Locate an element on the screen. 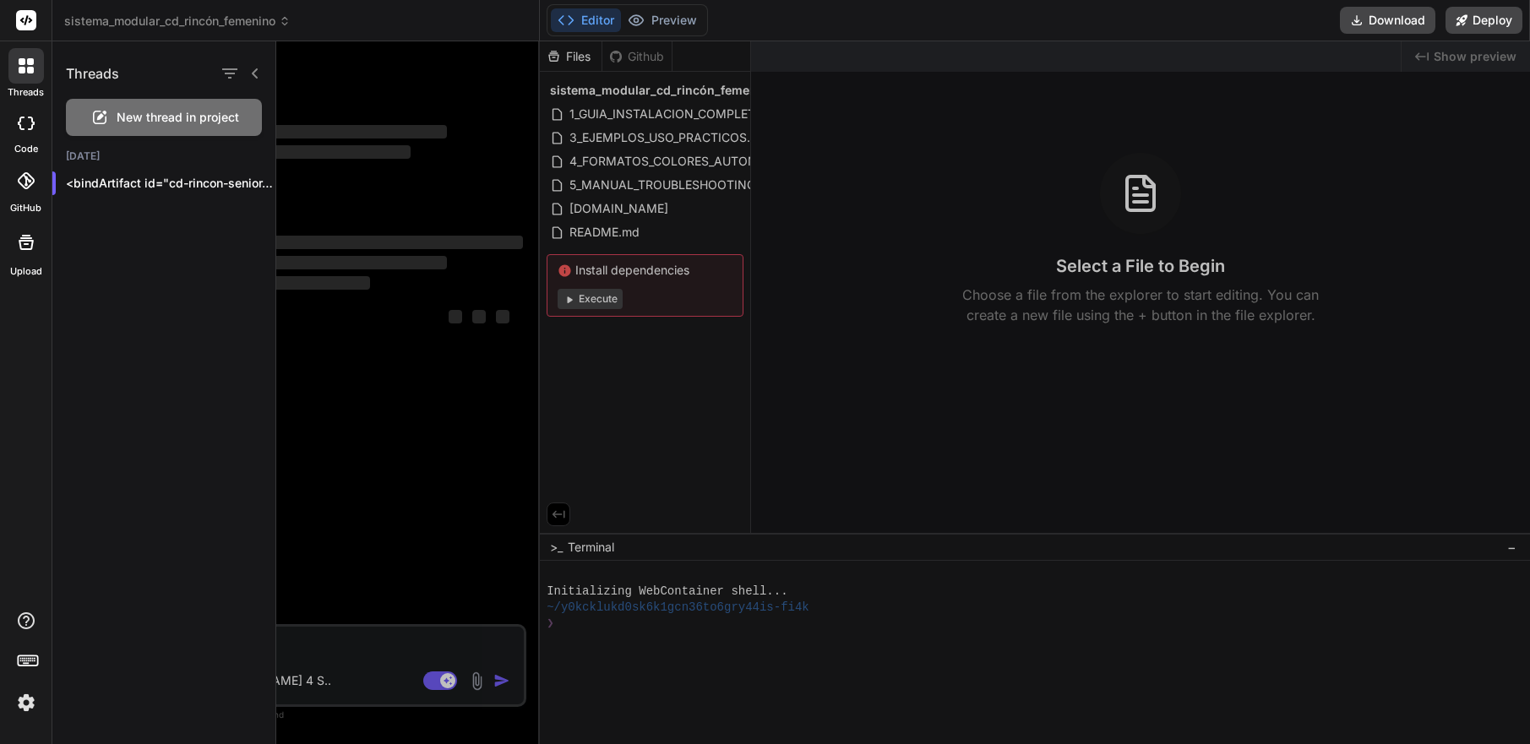 Image resolution: width=1530 pixels, height=744 pixels. p: <bindArtifact id="cd-rincon-senior-system" title="Sistema CD Rincón Femenino Senior">... is located at coordinates (171, 183).